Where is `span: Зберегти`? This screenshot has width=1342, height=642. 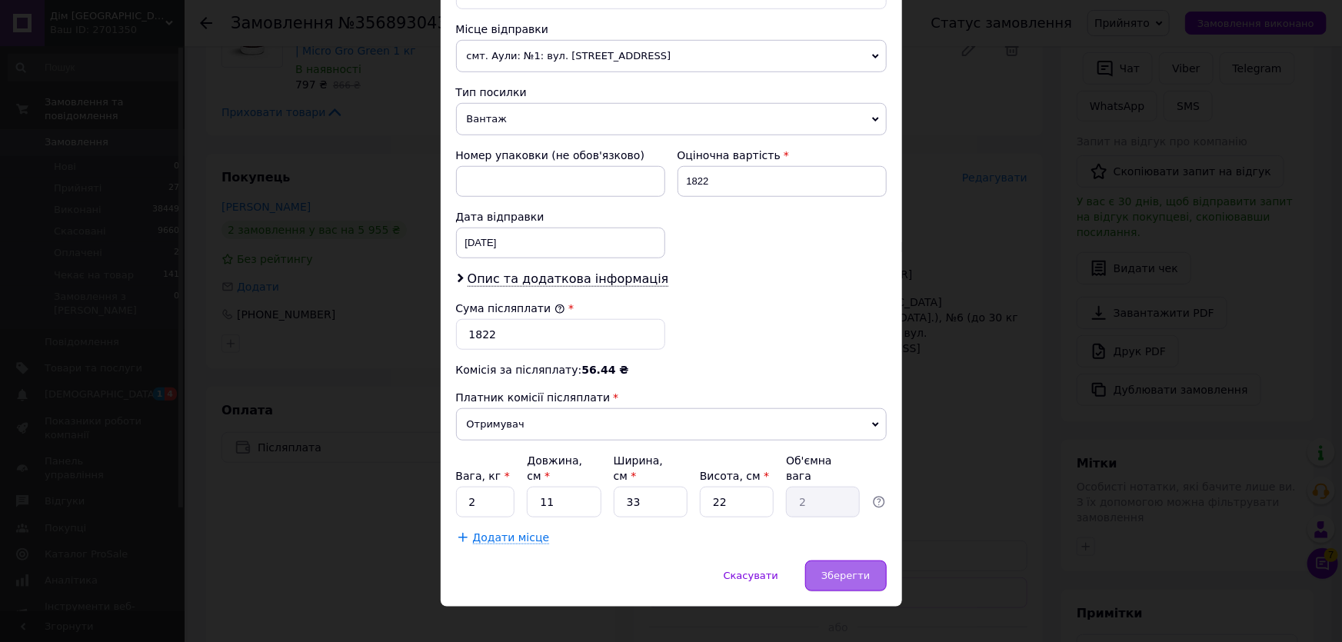 span: Зберегти is located at coordinates (845, 575).